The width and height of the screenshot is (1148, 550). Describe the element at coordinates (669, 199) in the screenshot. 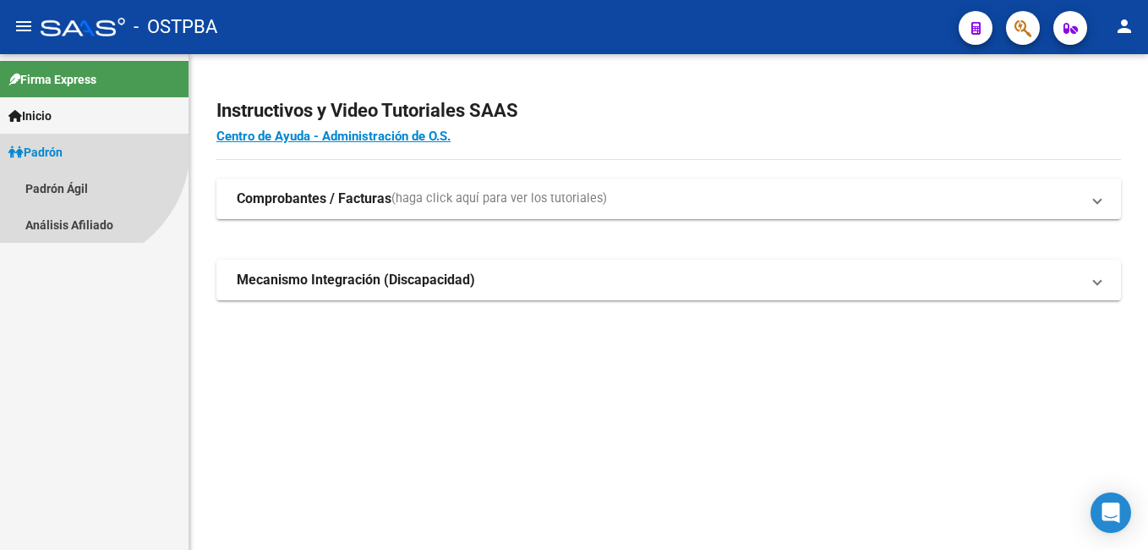

I see `mat-expansion-panel-header: Comprobantes / Facturas(haga click aquí para ver los tutoriales)` at that location.